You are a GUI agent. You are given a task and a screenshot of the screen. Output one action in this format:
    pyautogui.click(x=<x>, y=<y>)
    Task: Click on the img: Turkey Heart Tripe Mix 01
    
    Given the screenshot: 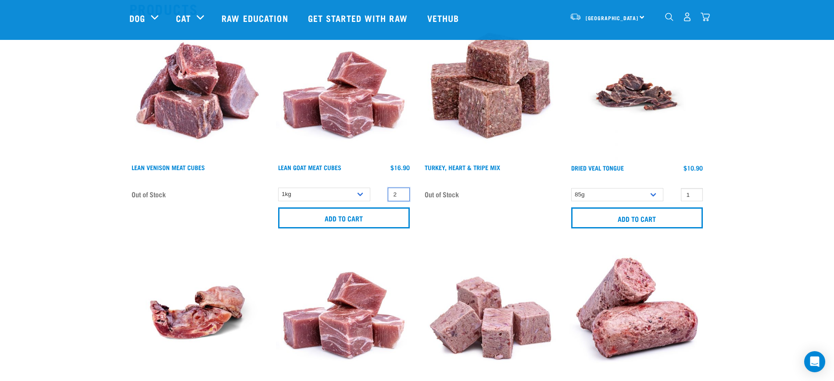 What is the action you would take?
    pyautogui.click(x=490, y=92)
    